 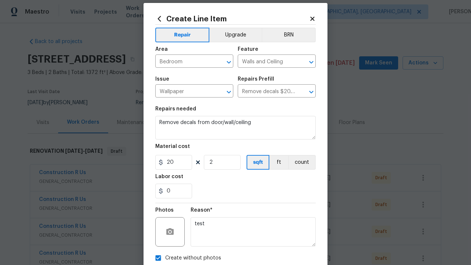 What do you see at coordinates (162, 49) in the screenshot?
I see `h5: Area` at bounding box center [162, 49].